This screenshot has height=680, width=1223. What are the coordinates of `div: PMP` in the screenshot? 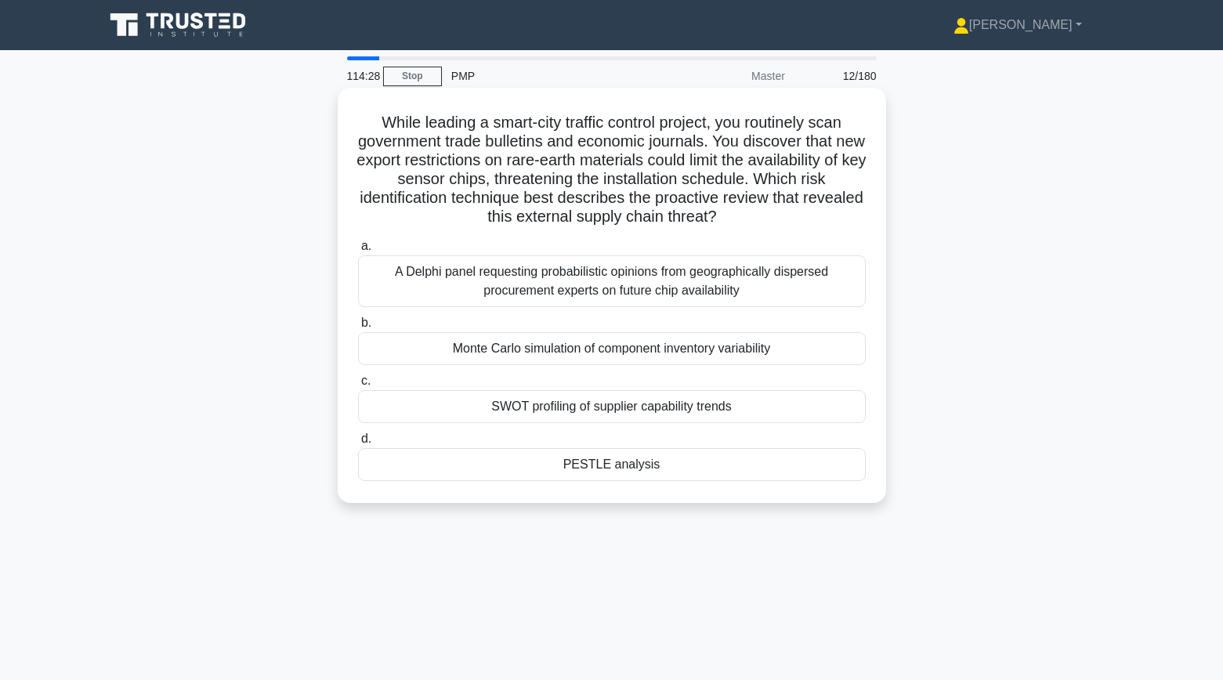 It's located at (549, 76).